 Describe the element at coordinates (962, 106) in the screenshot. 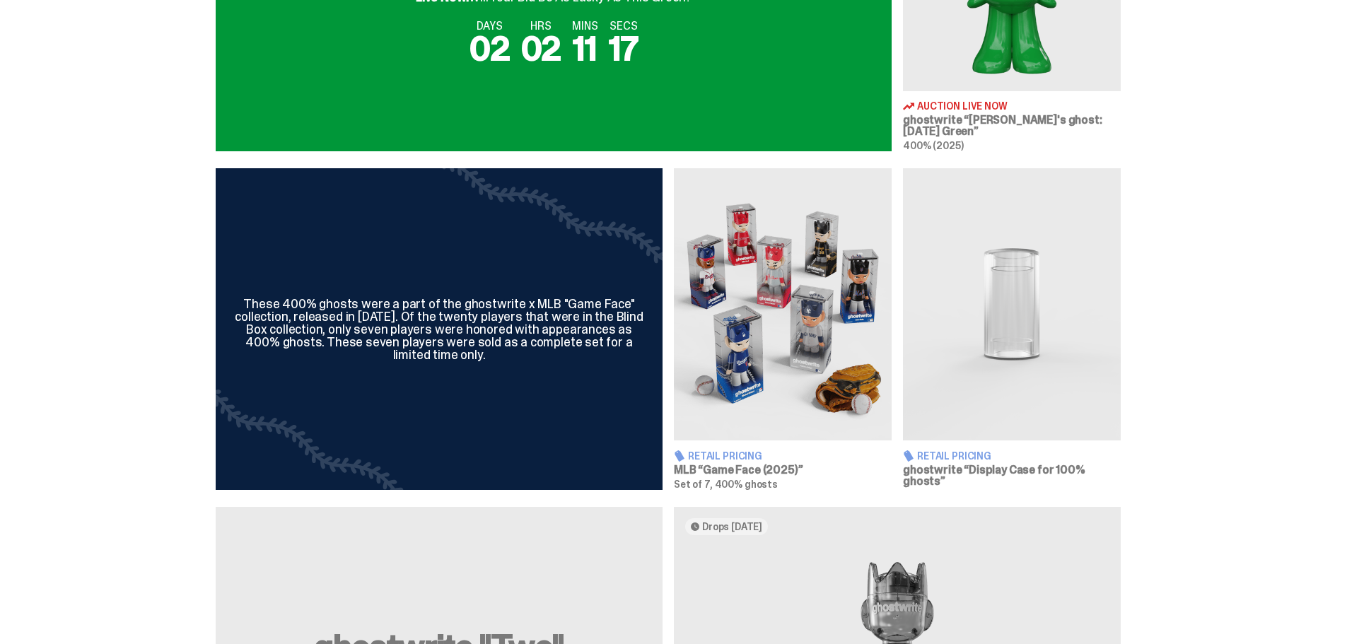

I see `span: Auction Live Now` at that location.